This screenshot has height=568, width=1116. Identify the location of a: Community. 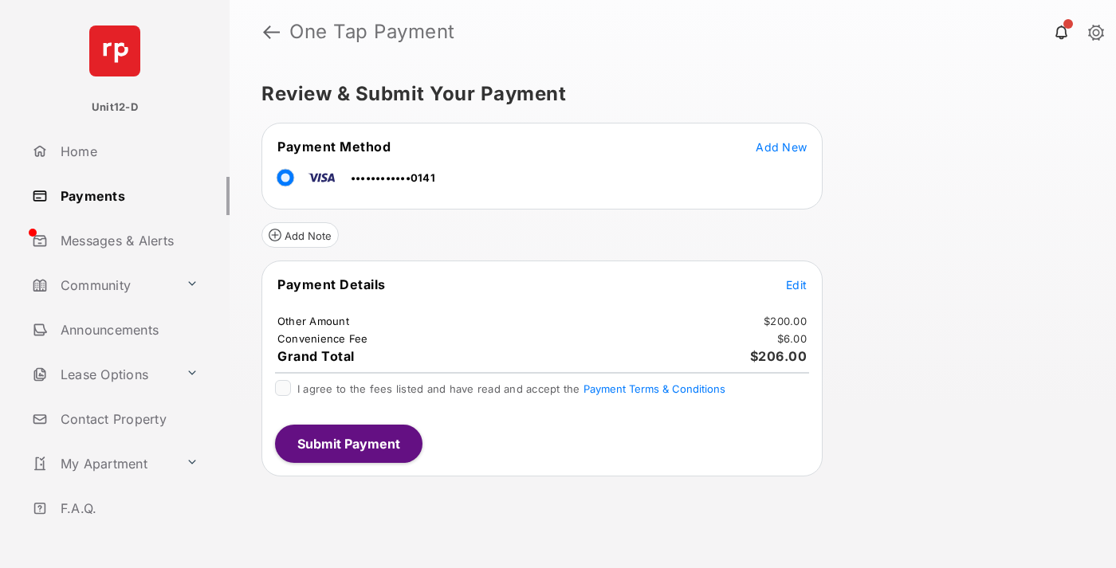
(102, 285).